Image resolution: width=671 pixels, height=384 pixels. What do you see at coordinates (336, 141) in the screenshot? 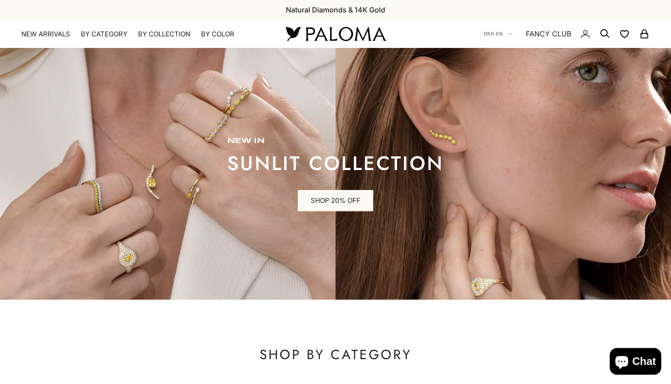
I see `p: new in` at bounding box center [336, 141].